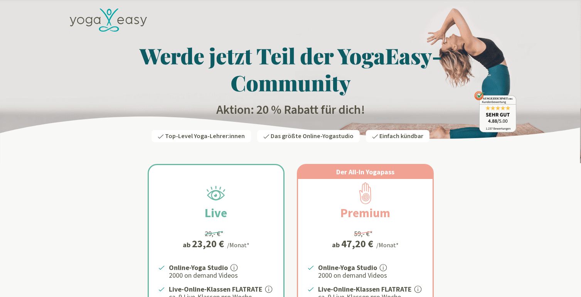 The image size is (581, 297). Describe the element at coordinates (365, 213) in the screenshot. I see `h2: Premium` at that location.